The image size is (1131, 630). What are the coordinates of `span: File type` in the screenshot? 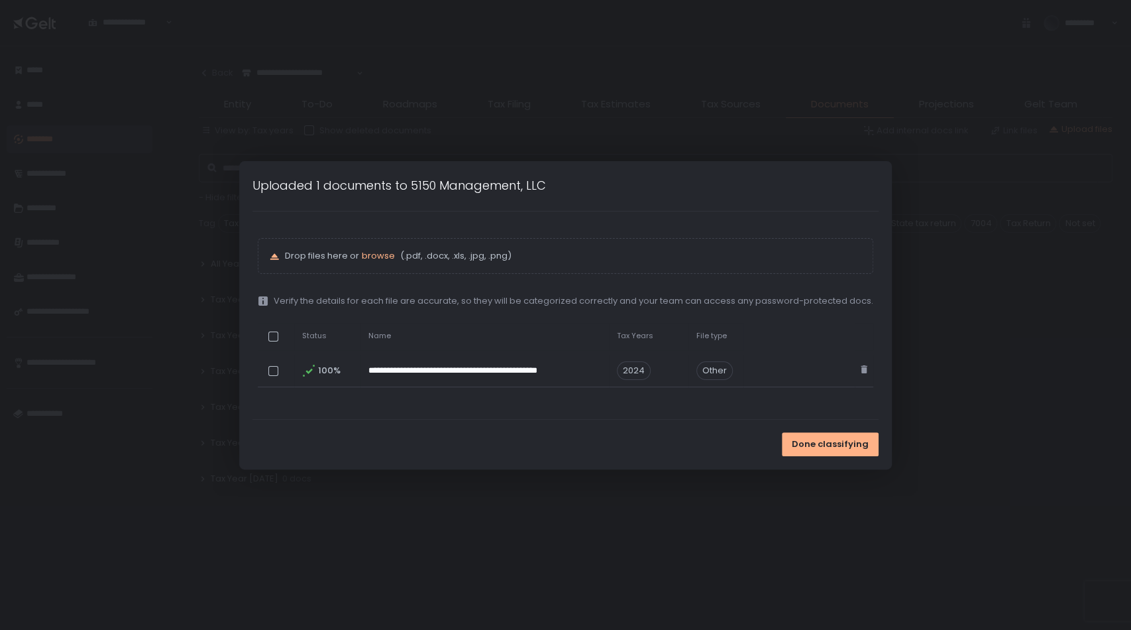 It's located at (712, 335).